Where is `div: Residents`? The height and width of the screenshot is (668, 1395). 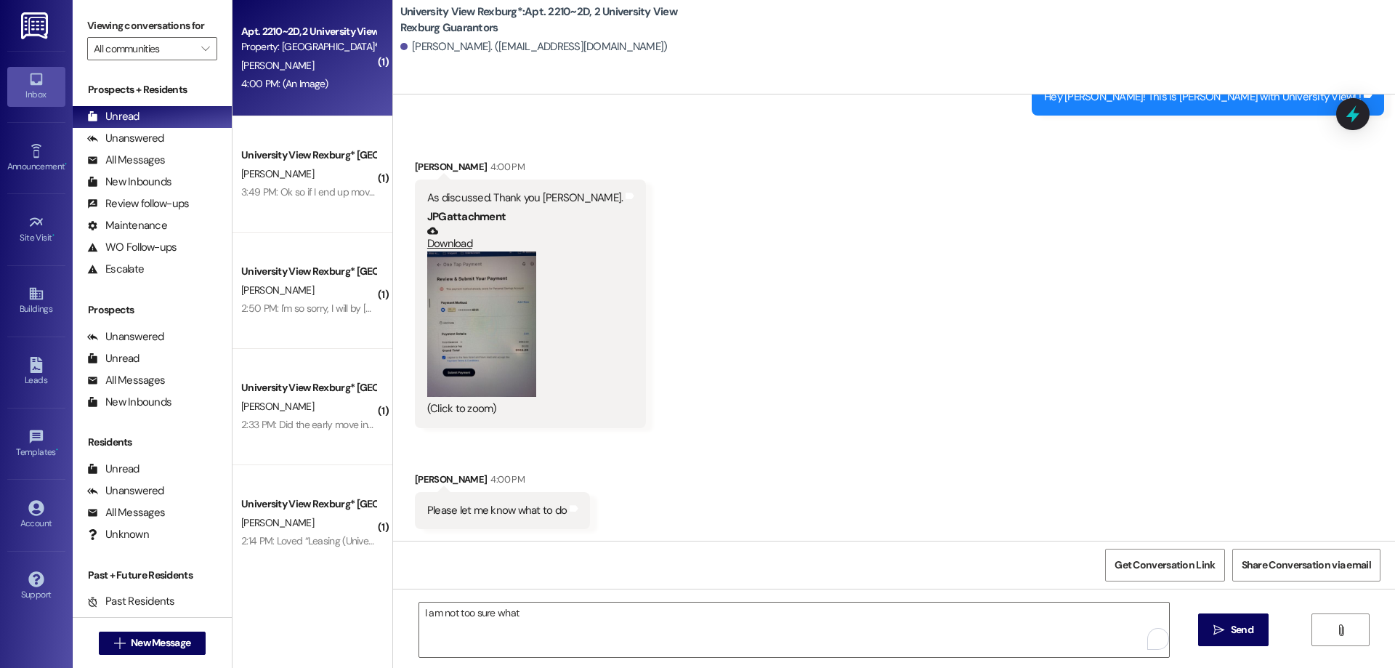 div: Residents is located at coordinates (152, 442).